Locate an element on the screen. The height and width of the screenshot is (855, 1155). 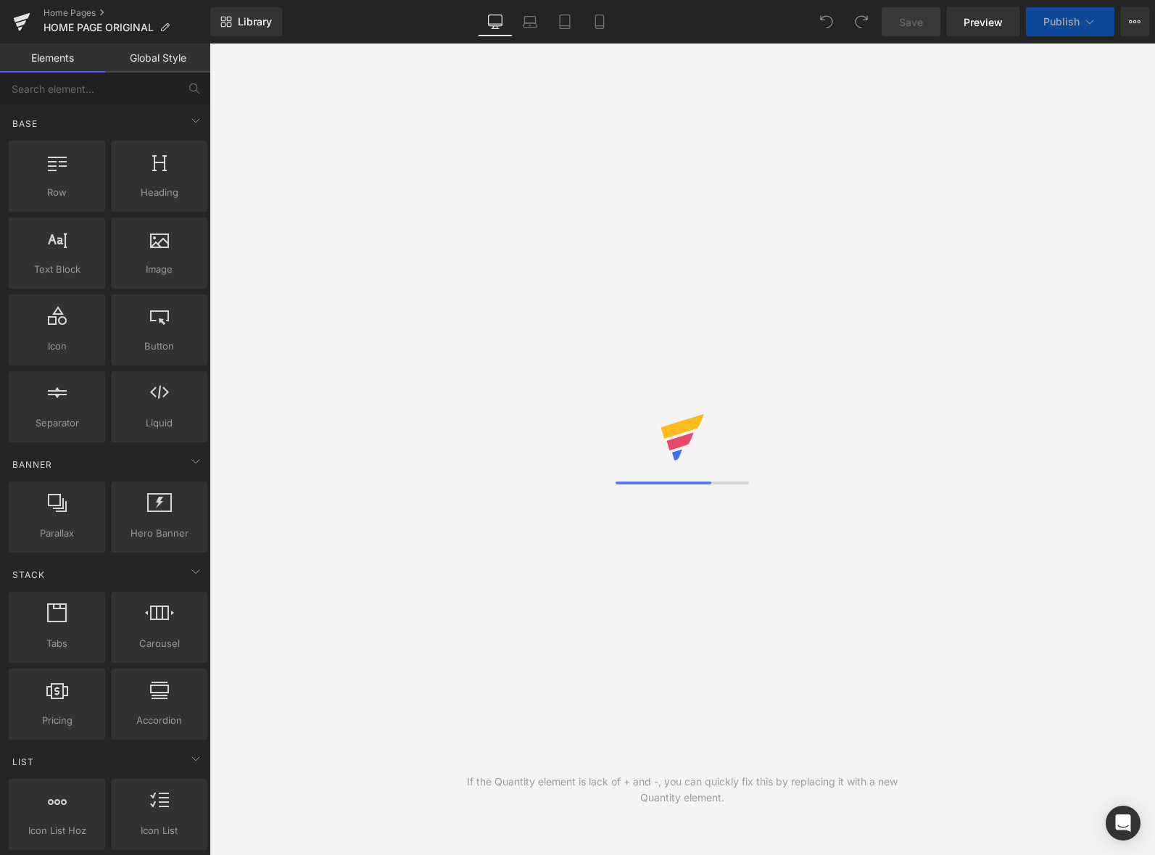
span: Separator is located at coordinates (57, 423).